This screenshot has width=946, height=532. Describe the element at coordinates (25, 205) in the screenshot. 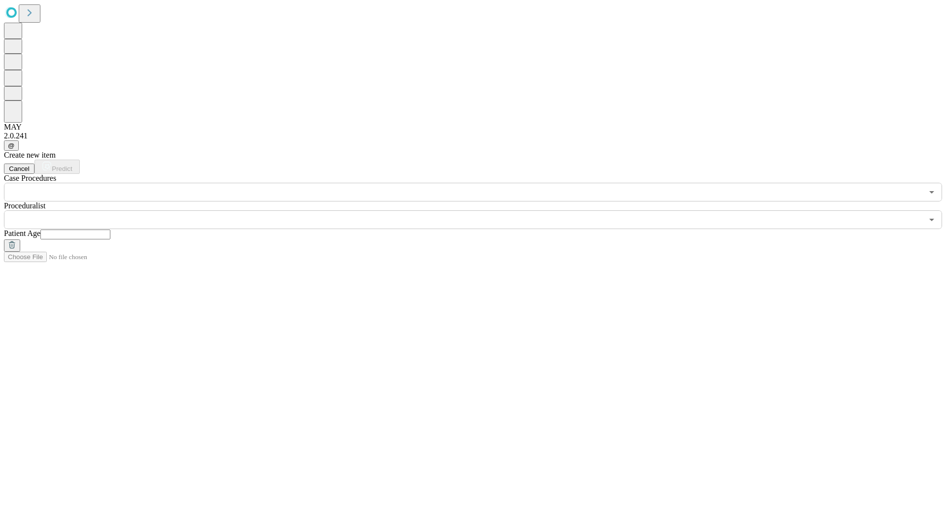

I see `span: Proceduralist` at that location.